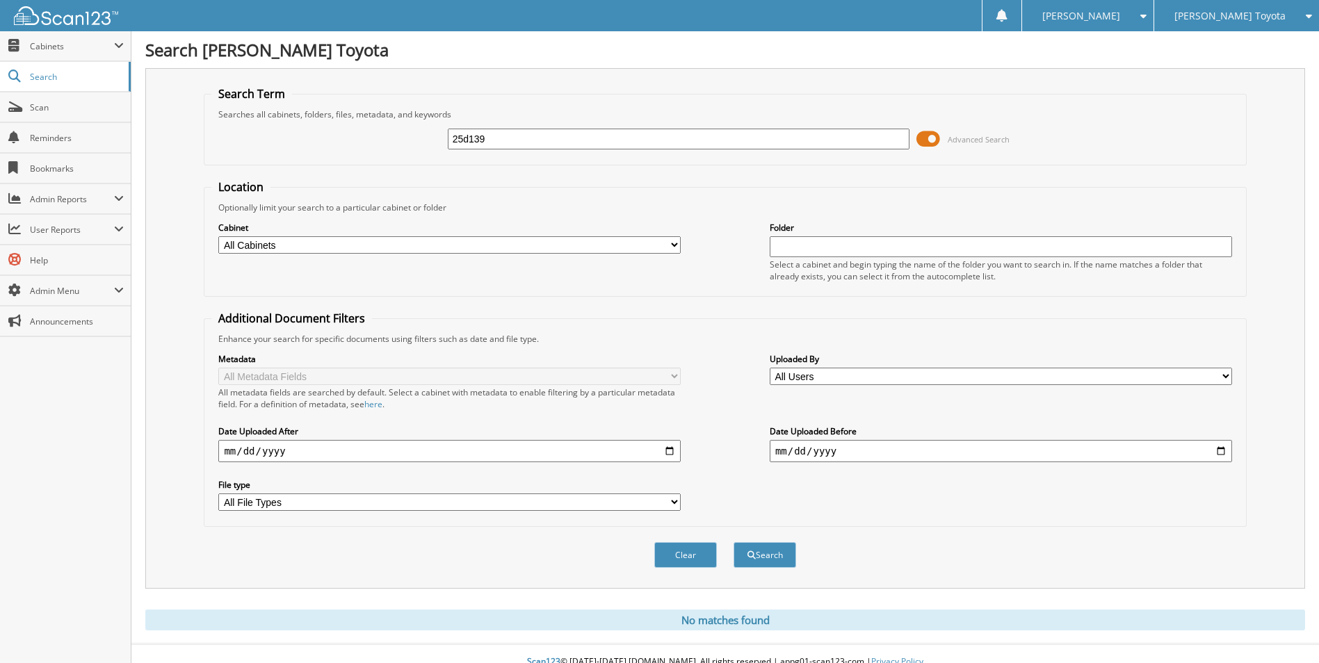 The image size is (1319, 663). Describe the element at coordinates (725, 620) in the screenshot. I see `div: No matches found` at that location.